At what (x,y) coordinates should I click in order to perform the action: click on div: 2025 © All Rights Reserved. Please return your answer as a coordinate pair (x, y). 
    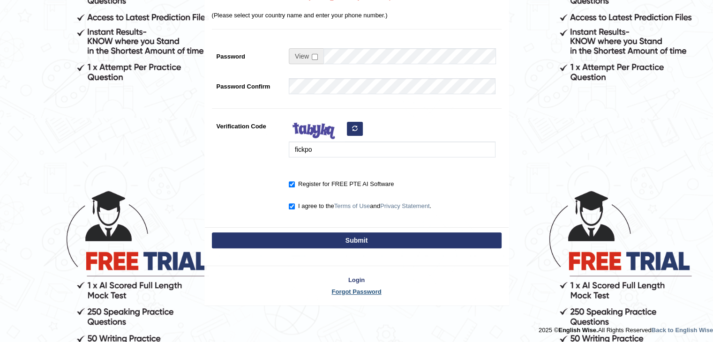
    Looking at the image, I should click on (625, 327).